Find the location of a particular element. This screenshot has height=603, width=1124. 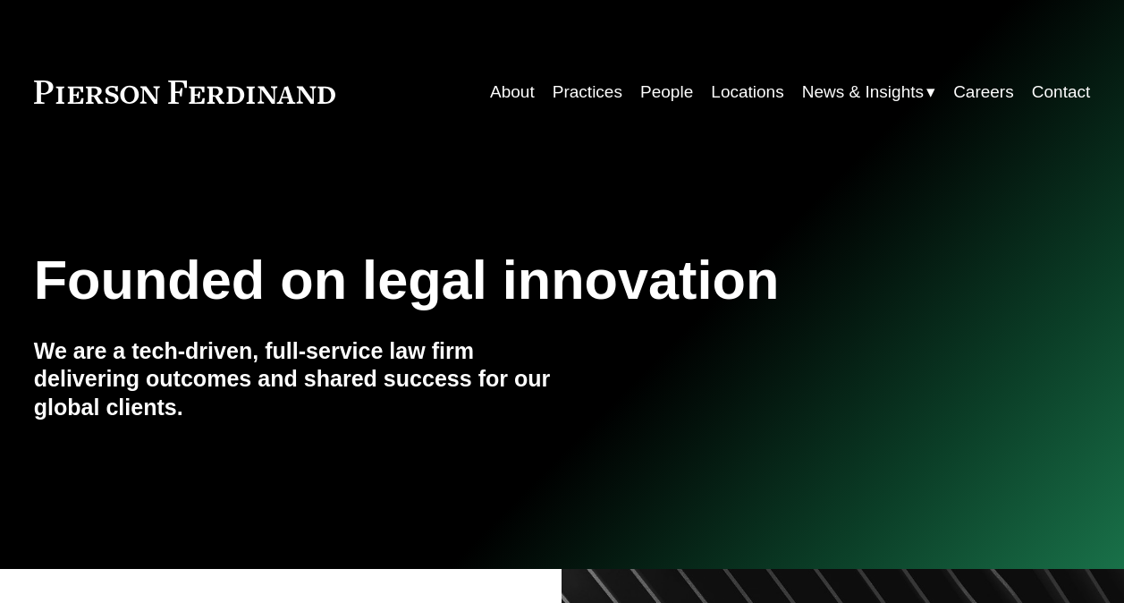

a: Careers is located at coordinates (984, 92).